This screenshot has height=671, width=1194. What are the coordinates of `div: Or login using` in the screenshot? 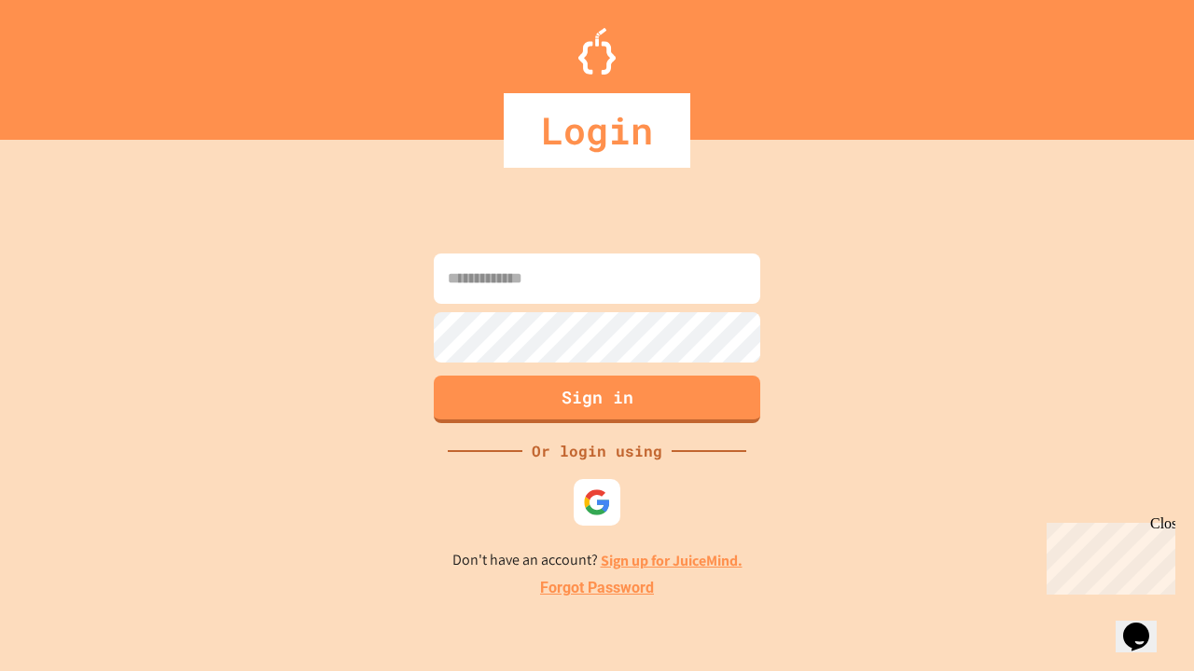 It's located at (597, 451).